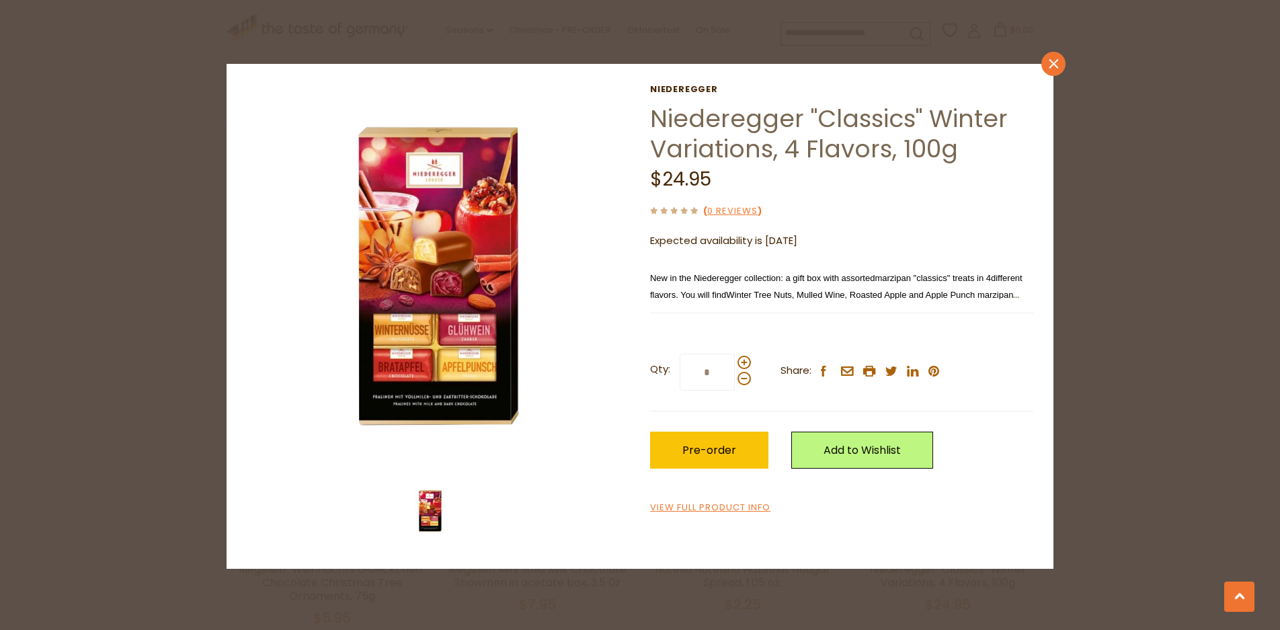 Image resolution: width=1280 pixels, height=630 pixels. Describe the element at coordinates (710, 450) in the screenshot. I see `span: Pre-order` at that location.